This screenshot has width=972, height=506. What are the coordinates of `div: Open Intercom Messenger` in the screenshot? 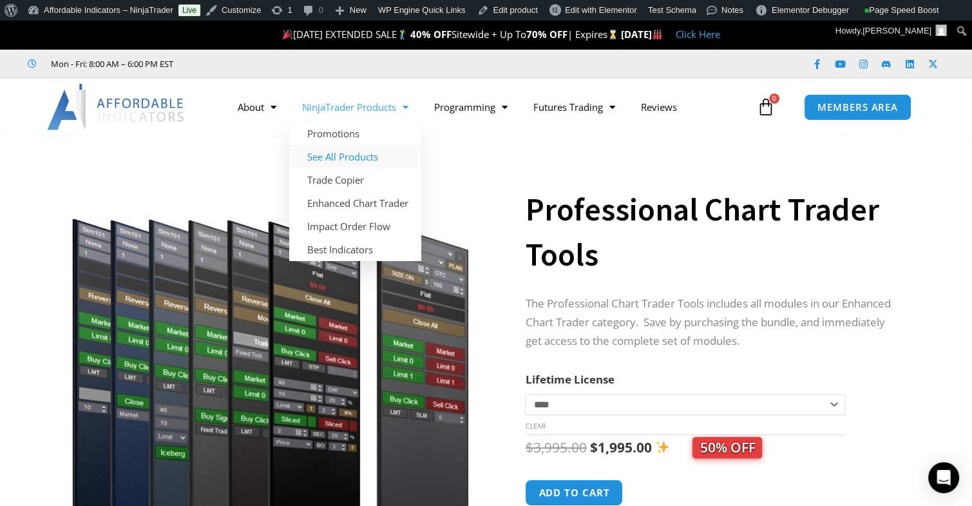 It's located at (944, 477).